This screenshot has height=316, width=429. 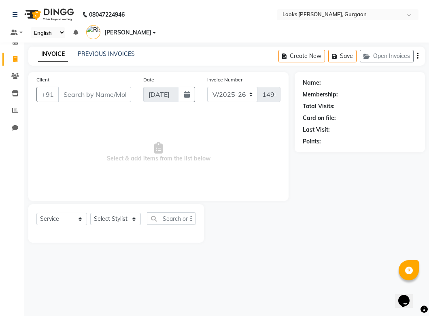 What do you see at coordinates (320, 118) in the screenshot?
I see `div: Card on file:` at bounding box center [320, 118].